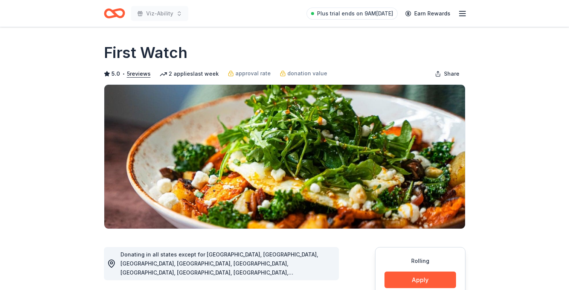 The height and width of the screenshot is (290, 569). What do you see at coordinates (447, 74) in the screenshot?
I see `button: Share` at bounding box center [447, 74].